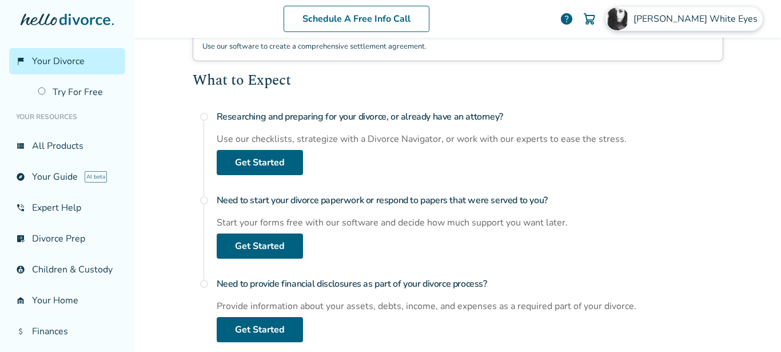 Image resolution: width=781 pixels, height=352 pixels. I want to click on a: phone_in_talkExpert Help, so click(67, 208).